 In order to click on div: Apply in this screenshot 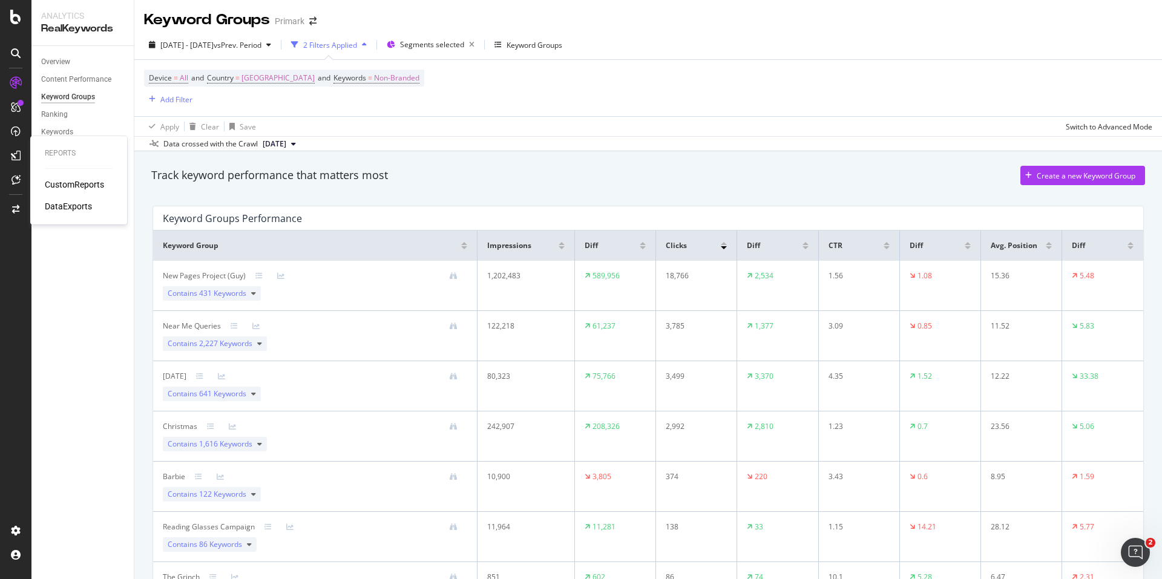, I will do `click(169, 126)`.